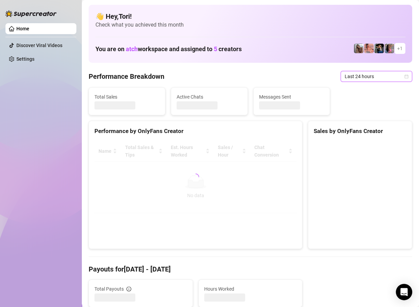  What do you see at coordinates (129, 289) in the screenshot?
I see `span: info-circle` at bounding box center [129, 289].